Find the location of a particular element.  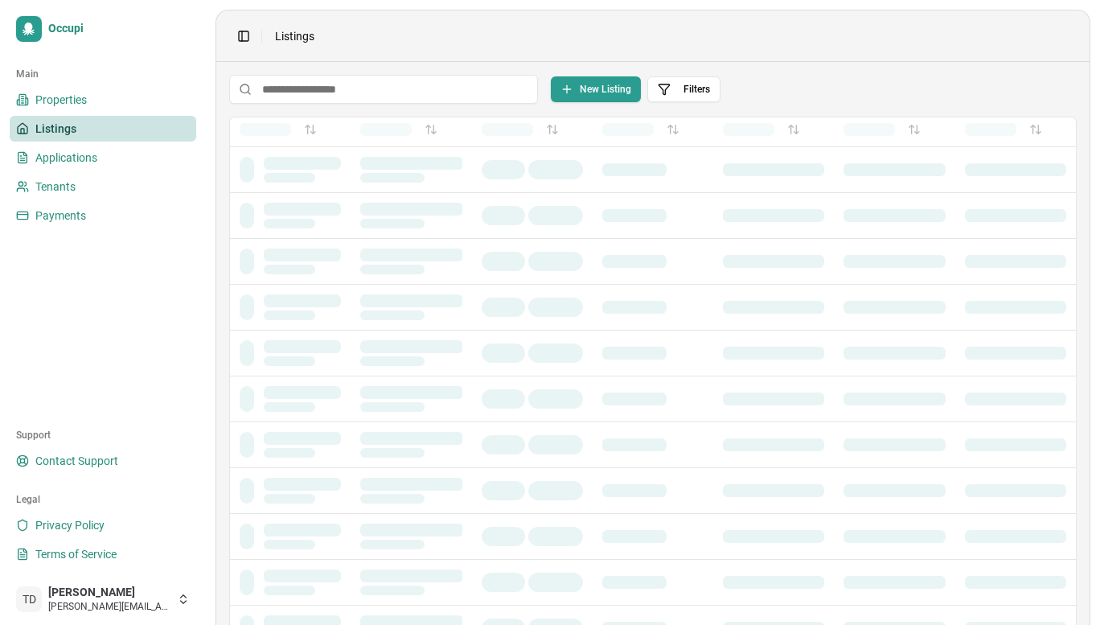

span: Occupi is located at coordinates (119, 29).